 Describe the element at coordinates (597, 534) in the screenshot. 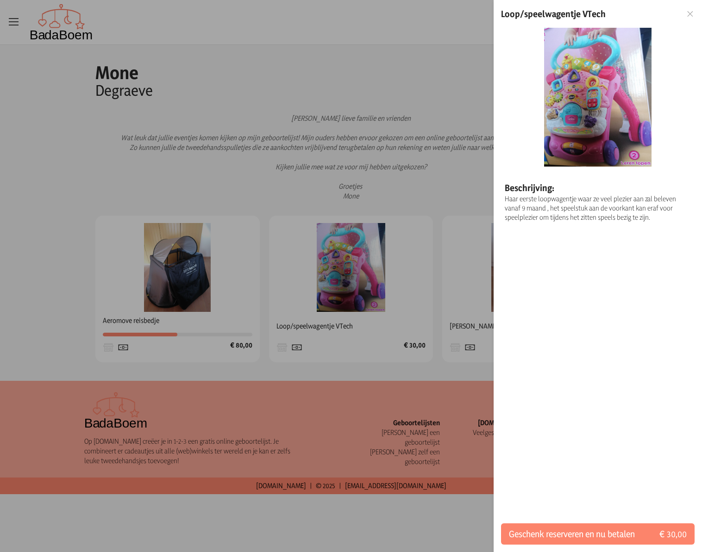

I see `button: Geschenk reserveren en nu betalen€ 30,00` at that location.